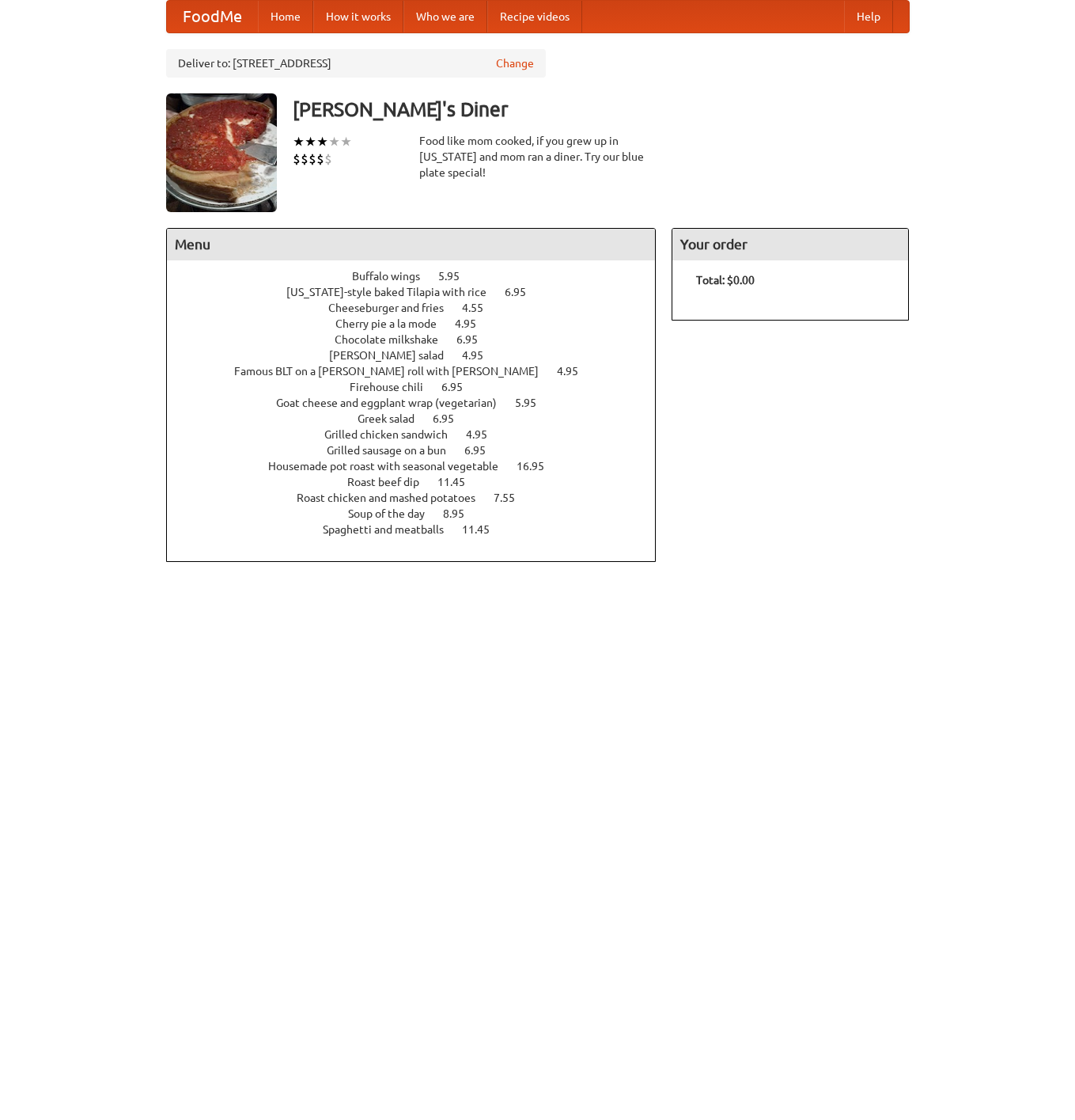  Describe the element at coordinates (512, 498) in the screenshot. I see `span: 7.55` at that location.